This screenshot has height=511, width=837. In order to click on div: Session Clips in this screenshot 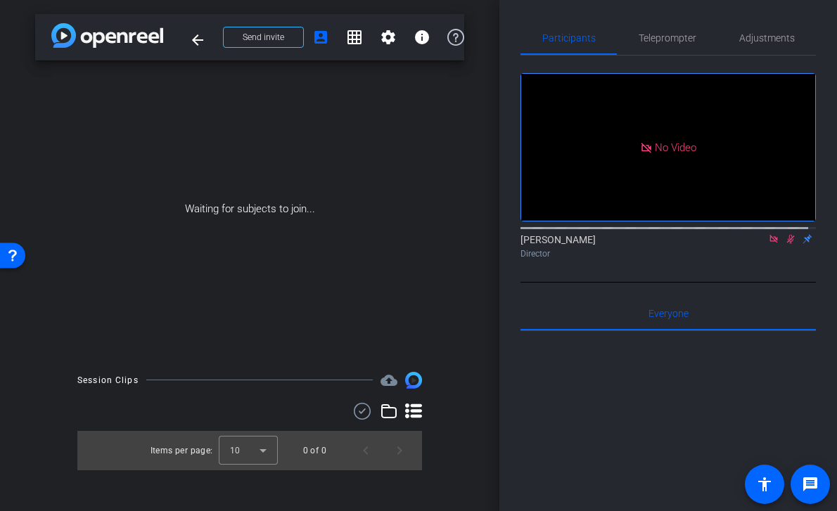, I will do `click(108, 381)`.